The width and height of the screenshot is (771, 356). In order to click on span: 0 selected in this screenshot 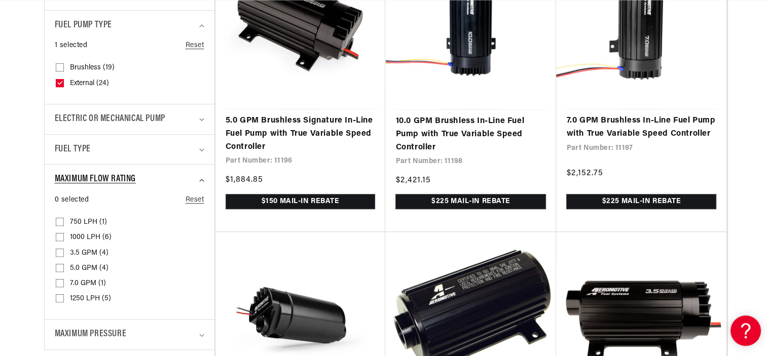, I will do `click(72, 200)`.